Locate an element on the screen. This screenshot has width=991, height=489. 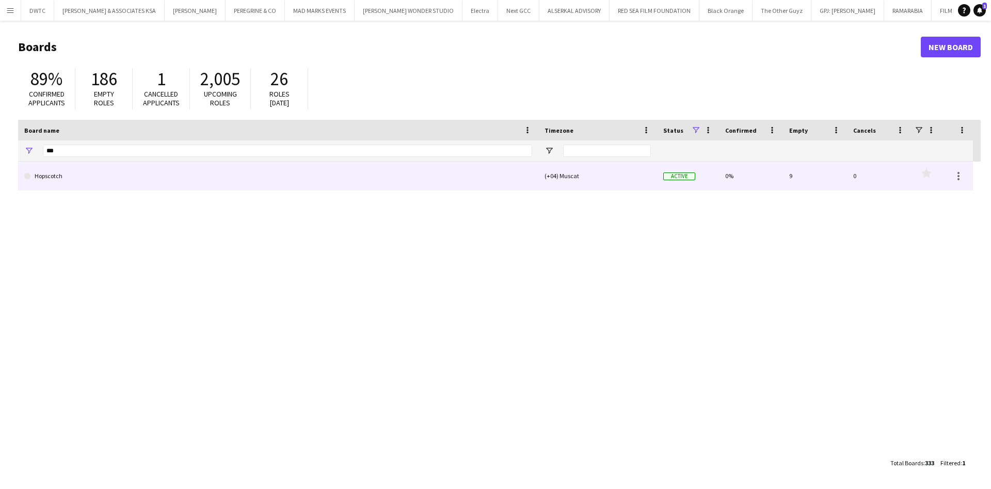
span: Upcoming roles is located at coordinates (220, 98).